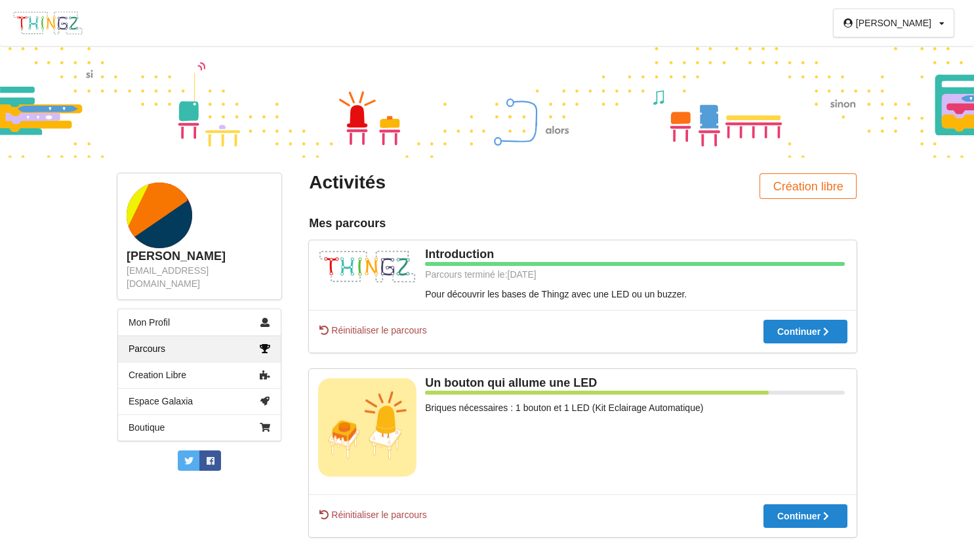  I want to click on a: Creation Libre, so click(199, 375).